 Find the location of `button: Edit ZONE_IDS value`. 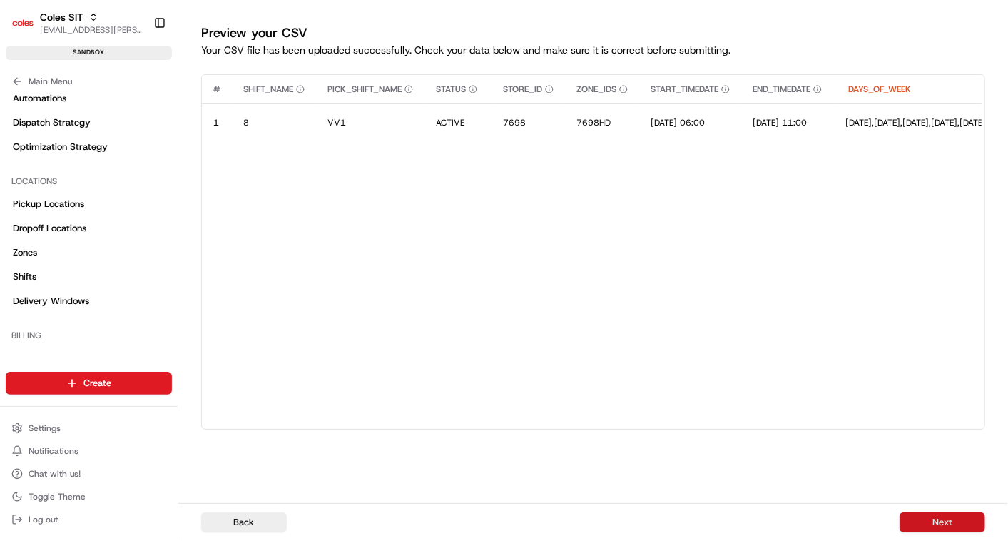

button: Edit ZONE_IDS value is located at coordinates (602, 123).